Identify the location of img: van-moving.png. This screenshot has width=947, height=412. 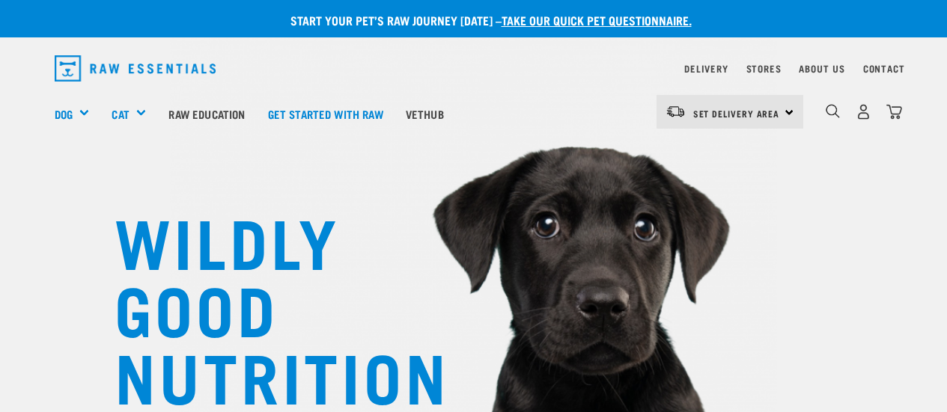
(675, 112).